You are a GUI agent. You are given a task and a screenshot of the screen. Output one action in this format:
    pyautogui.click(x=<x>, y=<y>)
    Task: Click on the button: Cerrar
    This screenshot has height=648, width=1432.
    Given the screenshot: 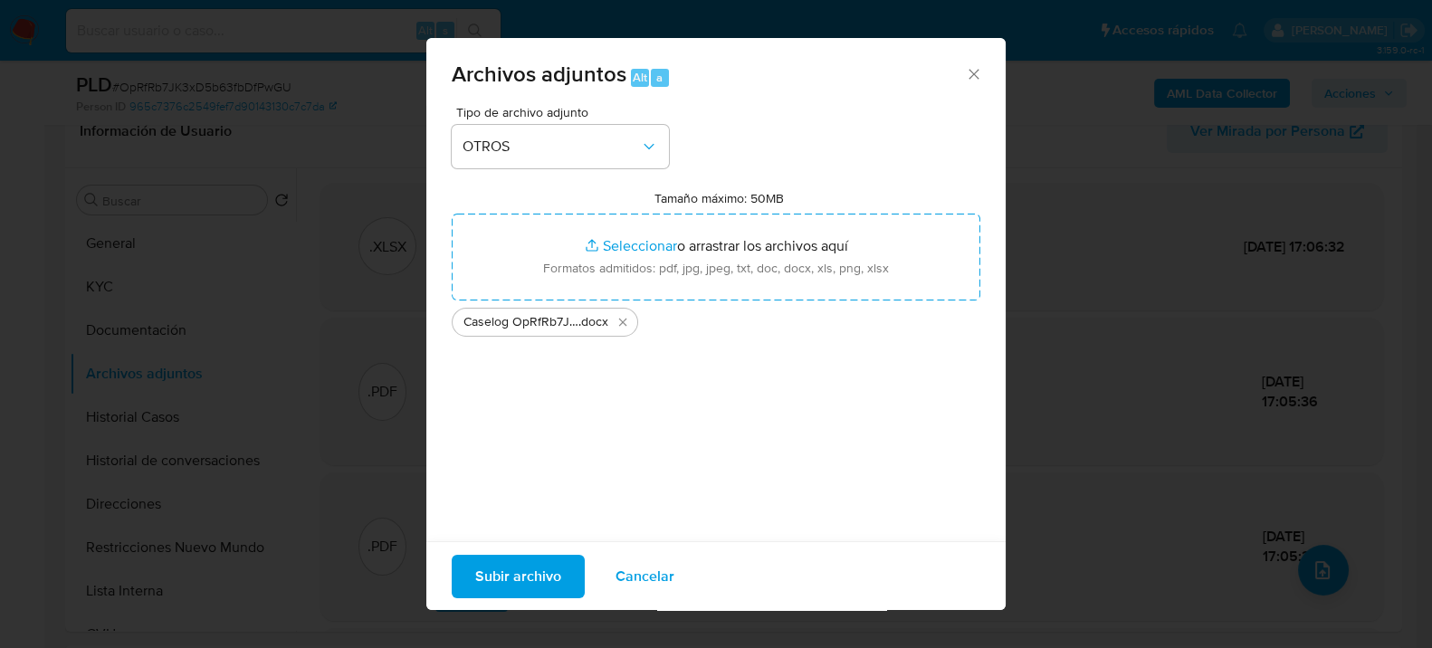 What is the action you would take?
    pyautogui.click(x=973, y=73)
    